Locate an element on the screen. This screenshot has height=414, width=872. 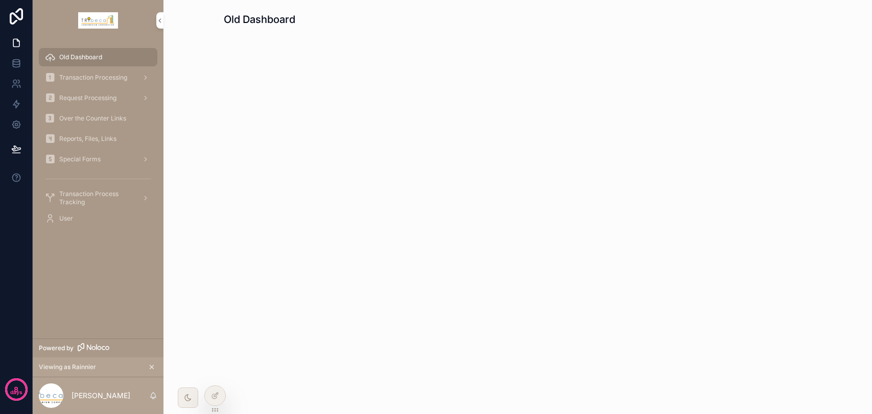
span: Request Processing is located at coordinates (88, 98).